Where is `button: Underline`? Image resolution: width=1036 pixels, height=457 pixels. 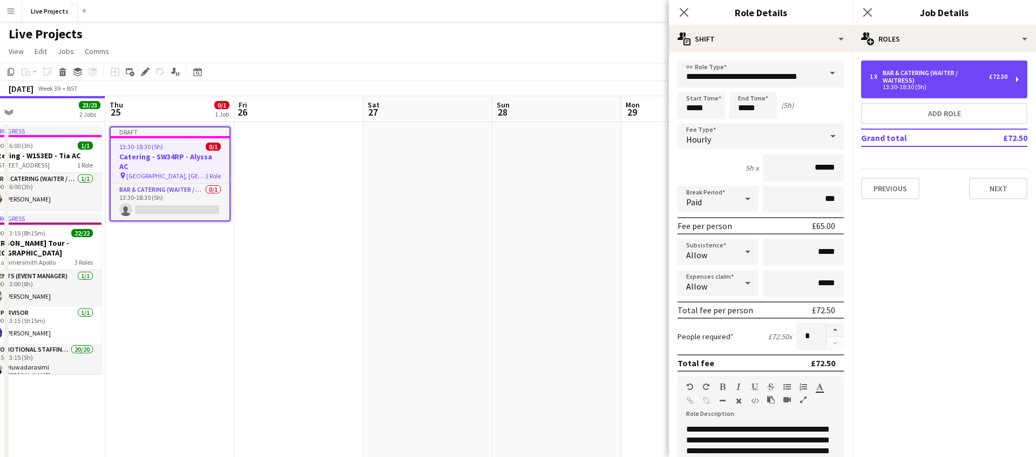 button: Underline is located at coordinates (755, 386).